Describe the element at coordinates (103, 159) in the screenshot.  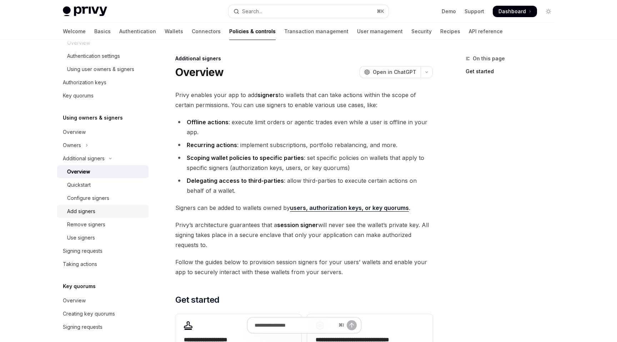
I see `button: Toggle Additional signers section` at that location.